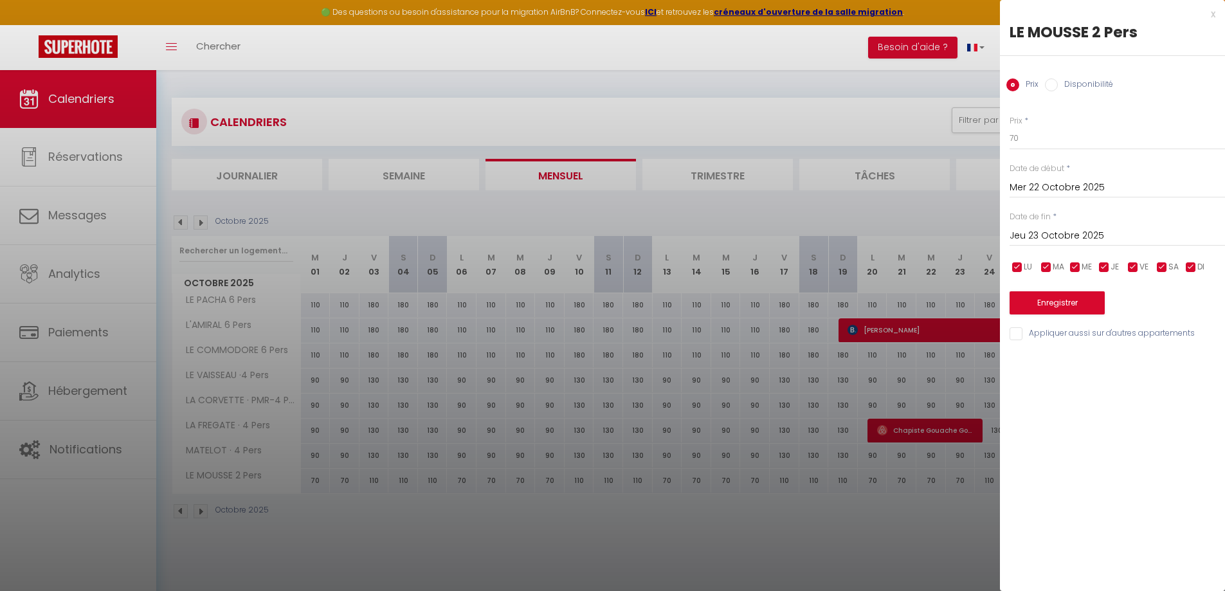 This screenshot has width=1225, height=591. What do you see at coordinates (30, 24) in the screenshot?
I see `button: Ouvrir le widget de chat LiveChat` at bounding box center [30, 24].